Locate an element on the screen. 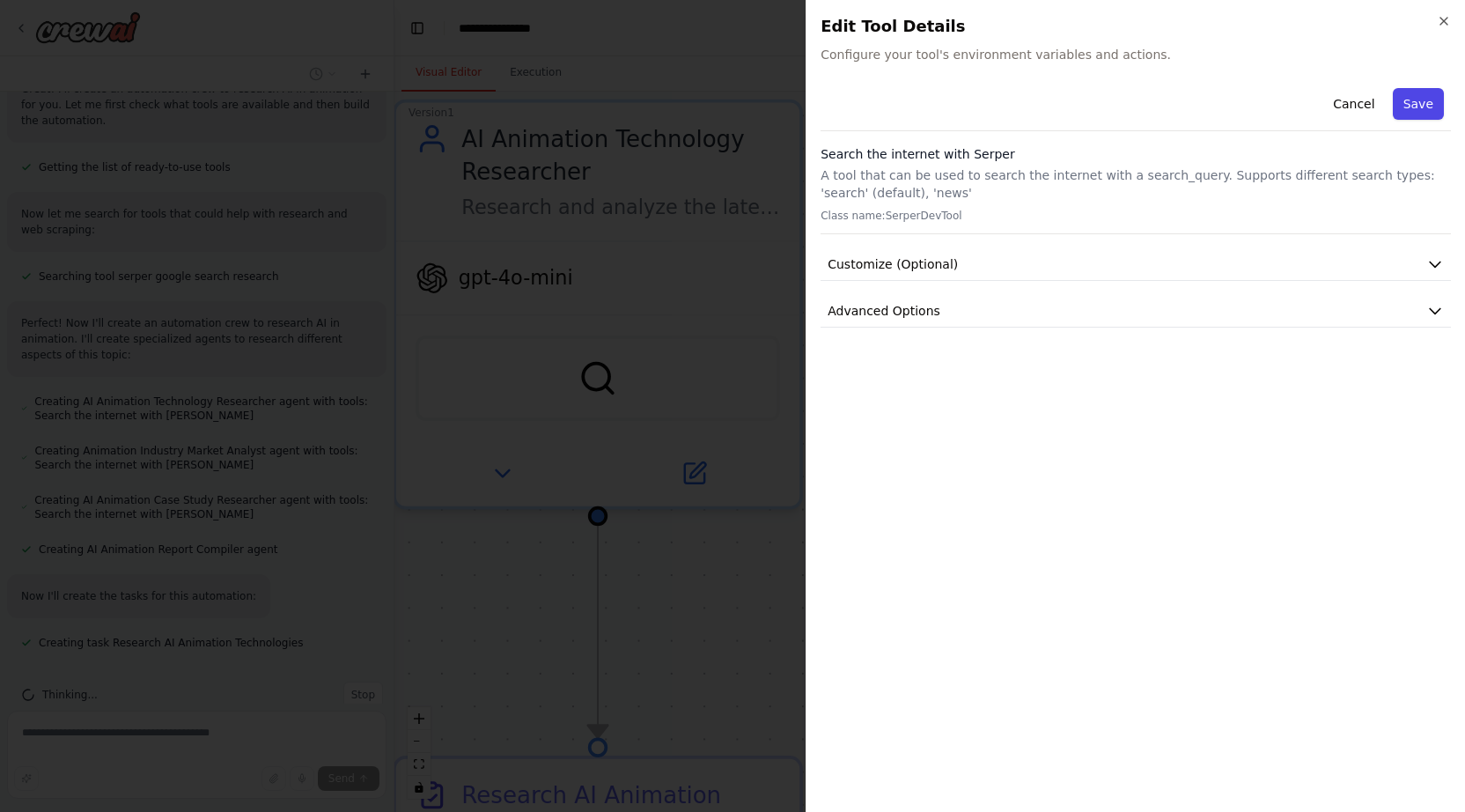 This screenshot has height=812, width=1465. h2: Edit Tool Details is located at coordinates (1136, 27).